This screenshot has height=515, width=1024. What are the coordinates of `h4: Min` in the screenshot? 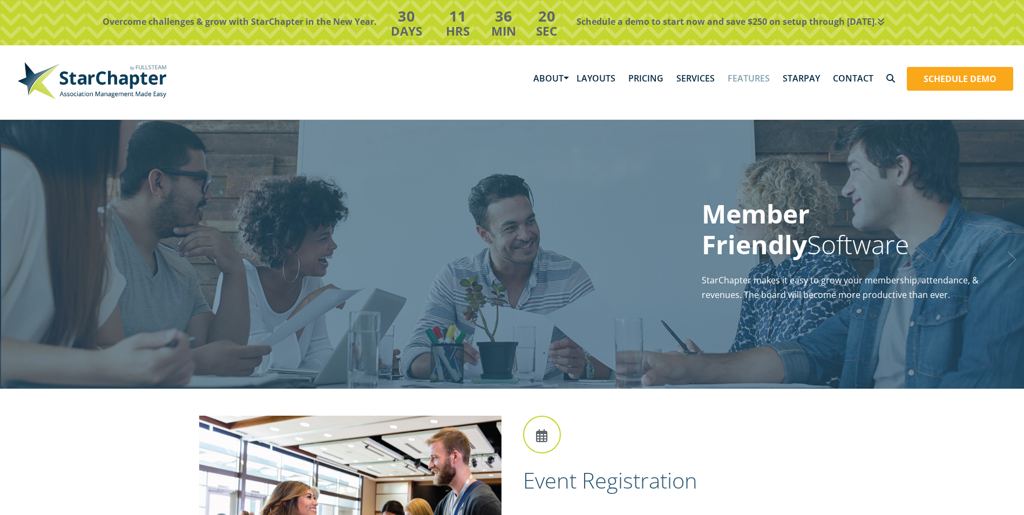 It's located at (503, 31).